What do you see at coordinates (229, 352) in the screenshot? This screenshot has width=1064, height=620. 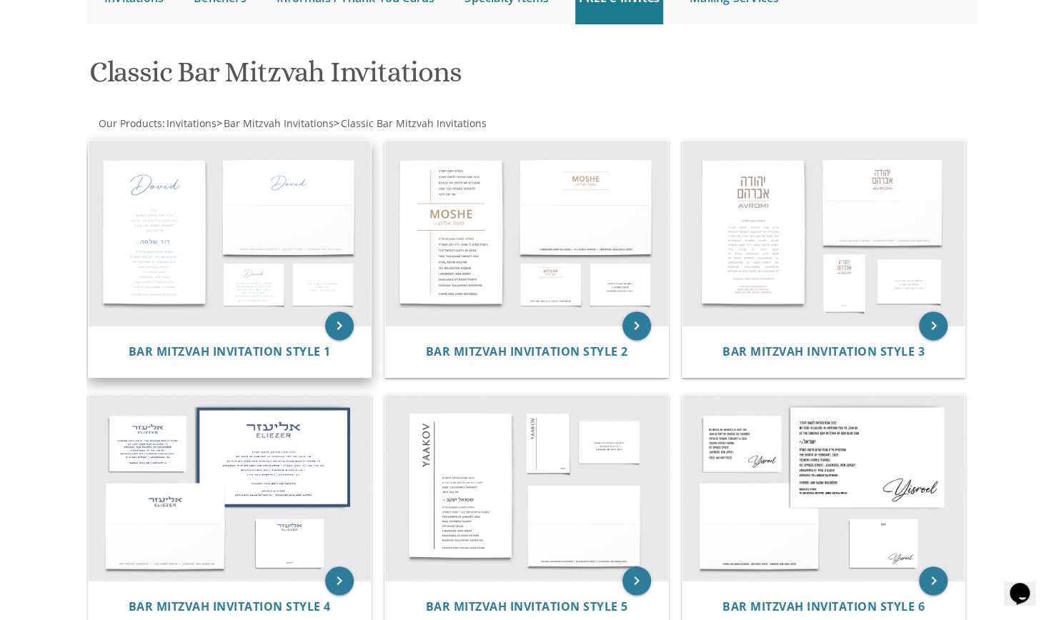 I see `a: Bar Mitzvah Invitation Style 1` at bounding box center [229, 352].